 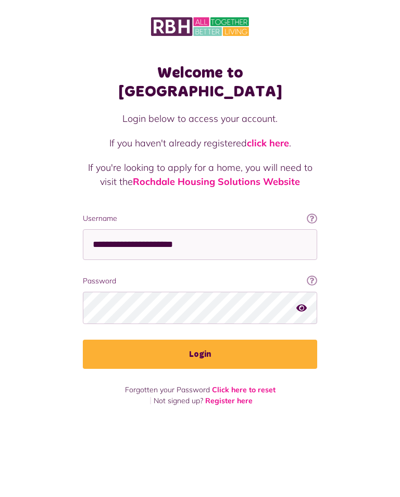 I want to click on a: Register here, so click(x=229, y=401).